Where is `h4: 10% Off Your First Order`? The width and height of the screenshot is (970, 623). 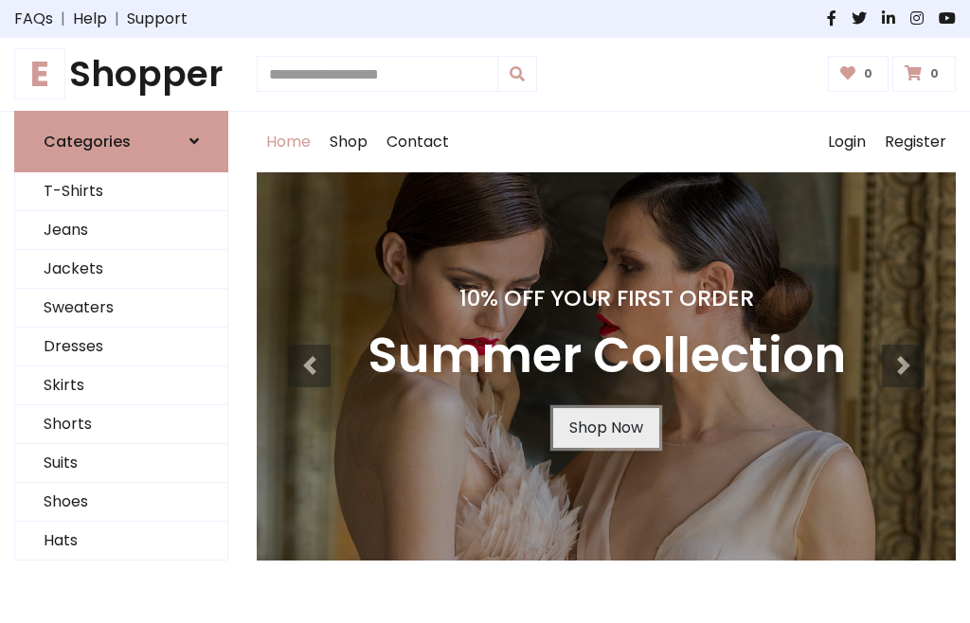 h4: 10% Off Your First Order is located at coordinates (606, 298).